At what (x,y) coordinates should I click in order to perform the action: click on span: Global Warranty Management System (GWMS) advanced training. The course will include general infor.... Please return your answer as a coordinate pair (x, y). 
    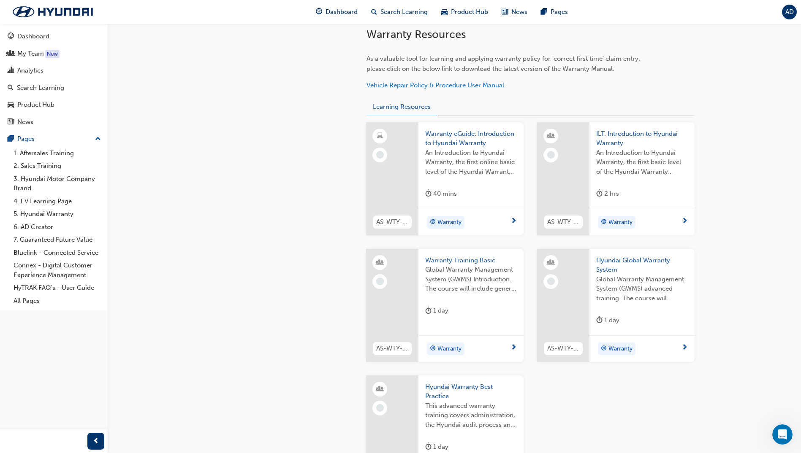
    Looking at the image, I should click on (642, 289).